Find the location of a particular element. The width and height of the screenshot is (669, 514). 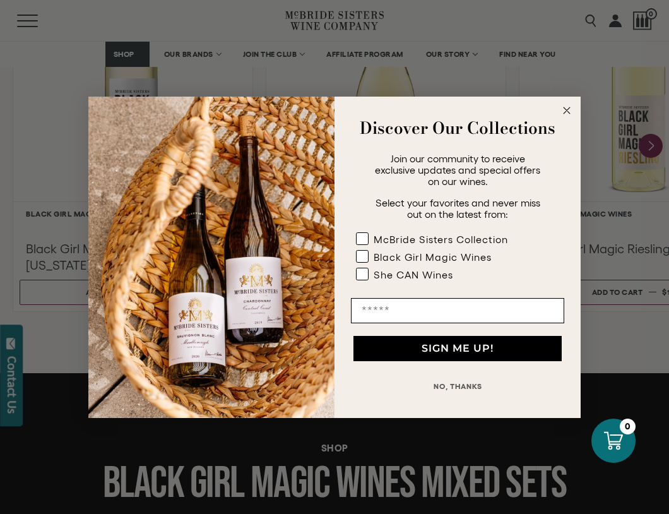

div: She CAN Wines is located at coordinates (413, 274).